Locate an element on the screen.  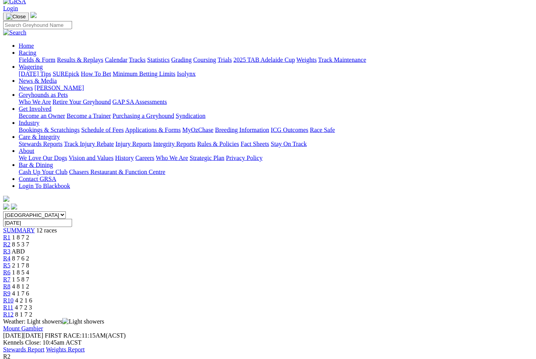
a: Track Maintenance is located at coordinates (342, 60).